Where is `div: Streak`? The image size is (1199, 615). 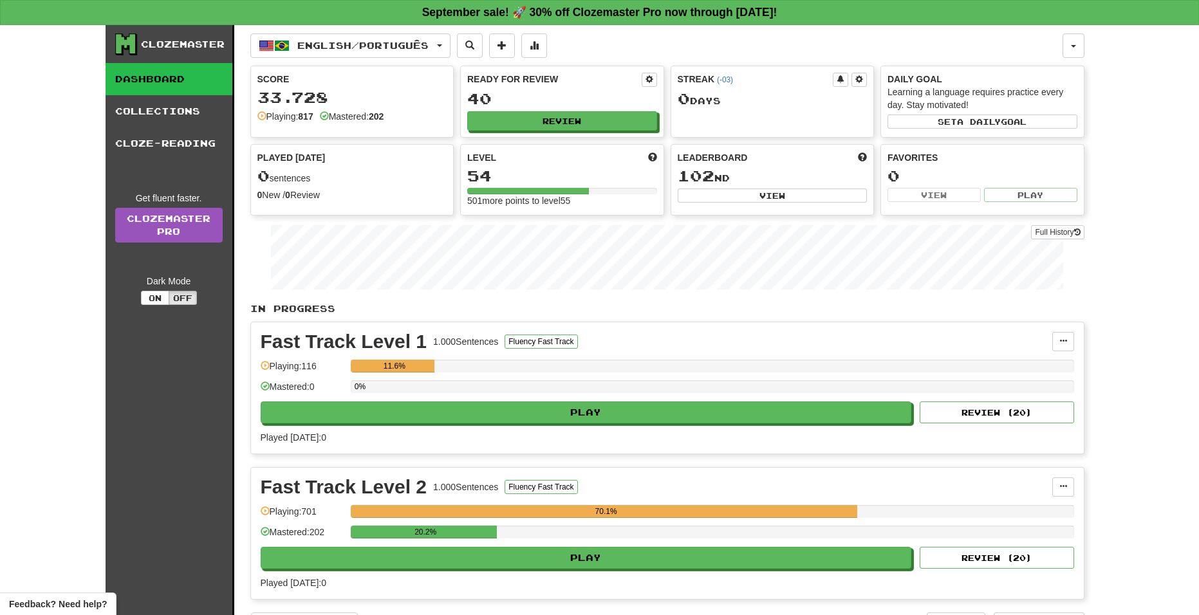 div: Streak is located at coordinates (755, 79).